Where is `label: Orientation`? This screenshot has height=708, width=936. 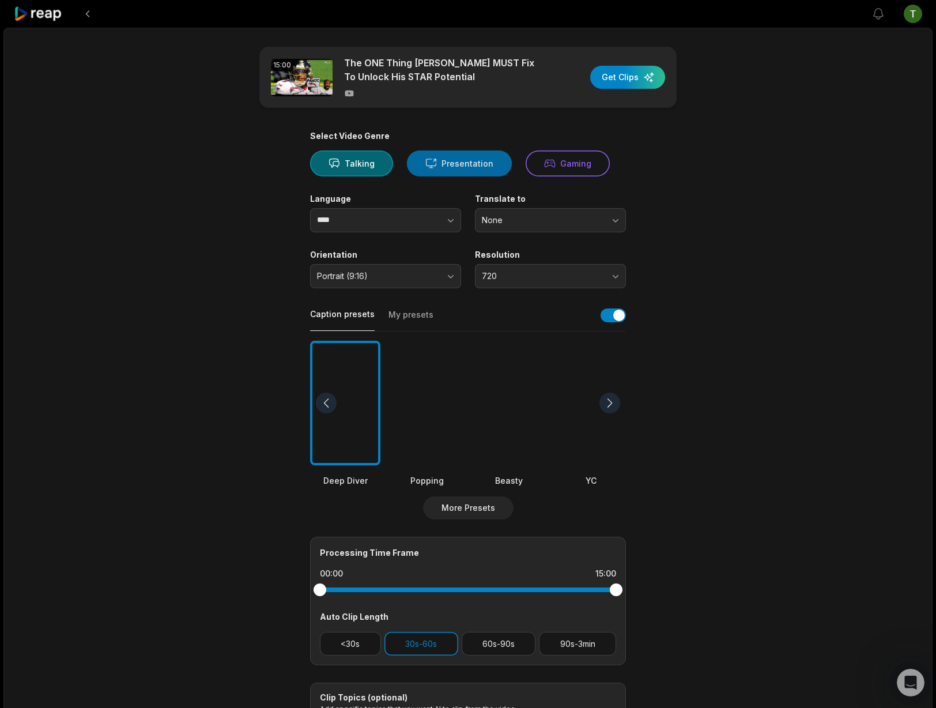 label: Orientation is located at coordinates (386, 255).